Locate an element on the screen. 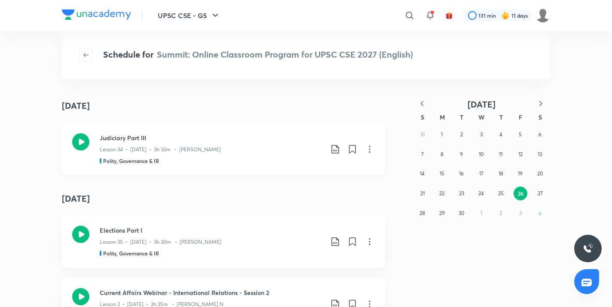 The width and height of the screenshot is (612, 307). h3: Judiciary Part III is located at coordinates (212, 138).